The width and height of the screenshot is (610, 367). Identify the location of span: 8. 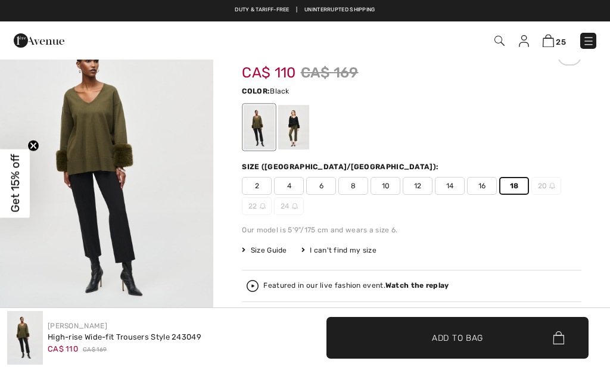
(353, 186).